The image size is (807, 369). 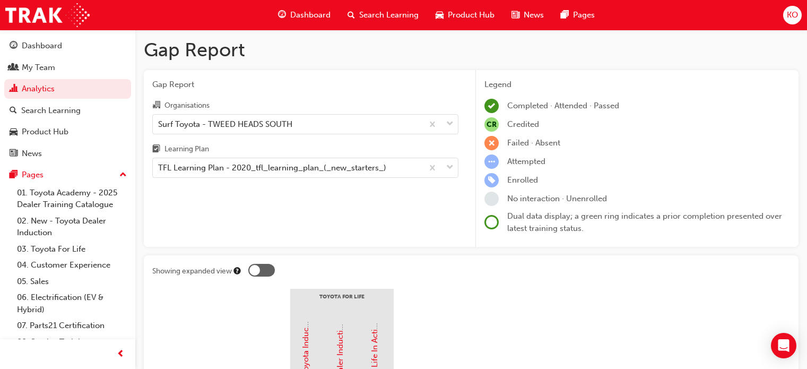 I want to click on div: TFL Learning Plan - 2020_tfl_learning_plan_(_new_starters_), so click(x=272, y=168).